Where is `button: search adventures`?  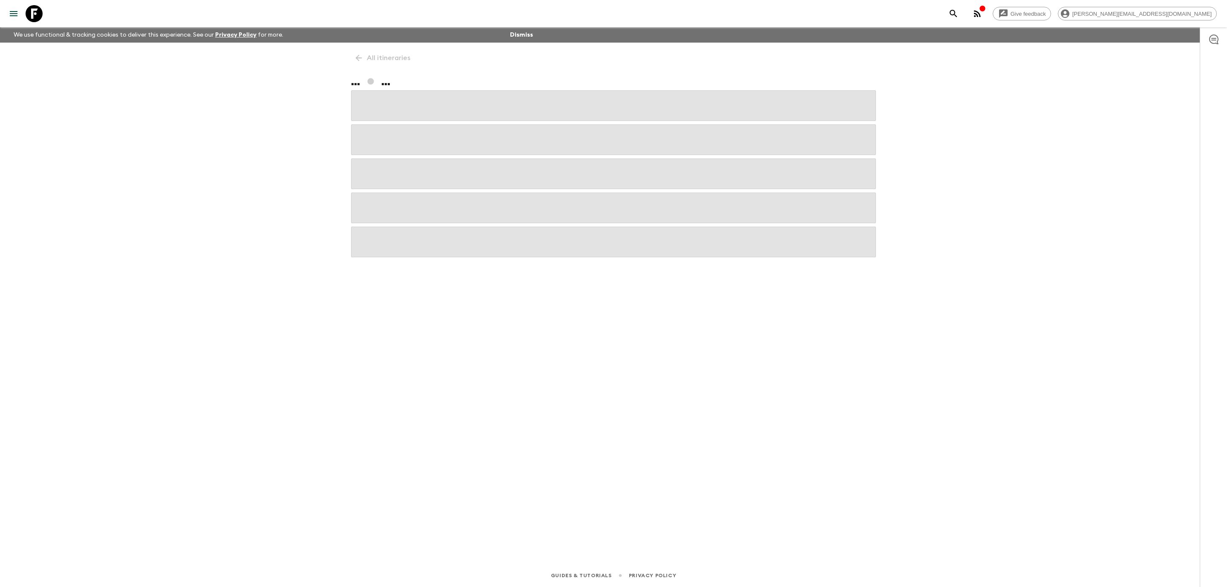 button: search adventures is located at coordinates (953, 14).